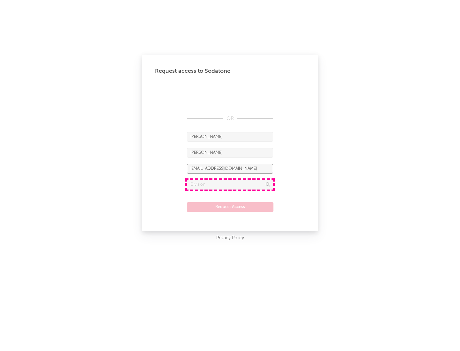 The height and width of the screenshot is (351, 460). I want to click on input: Last Name, so click(230, 153).